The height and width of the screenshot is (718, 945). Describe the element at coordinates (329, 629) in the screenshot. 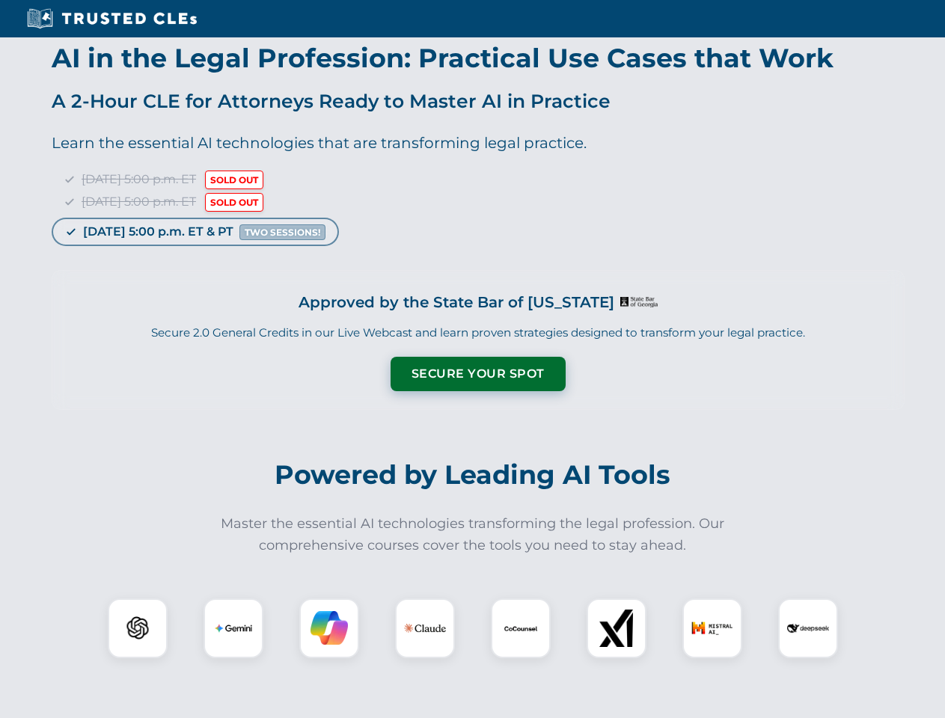

I see `div: Copilot` at that location.